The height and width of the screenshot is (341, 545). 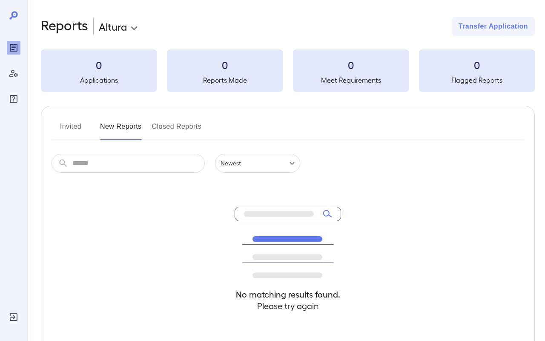 I want to click on h4: No matching results found., so click(x=288, y=294).